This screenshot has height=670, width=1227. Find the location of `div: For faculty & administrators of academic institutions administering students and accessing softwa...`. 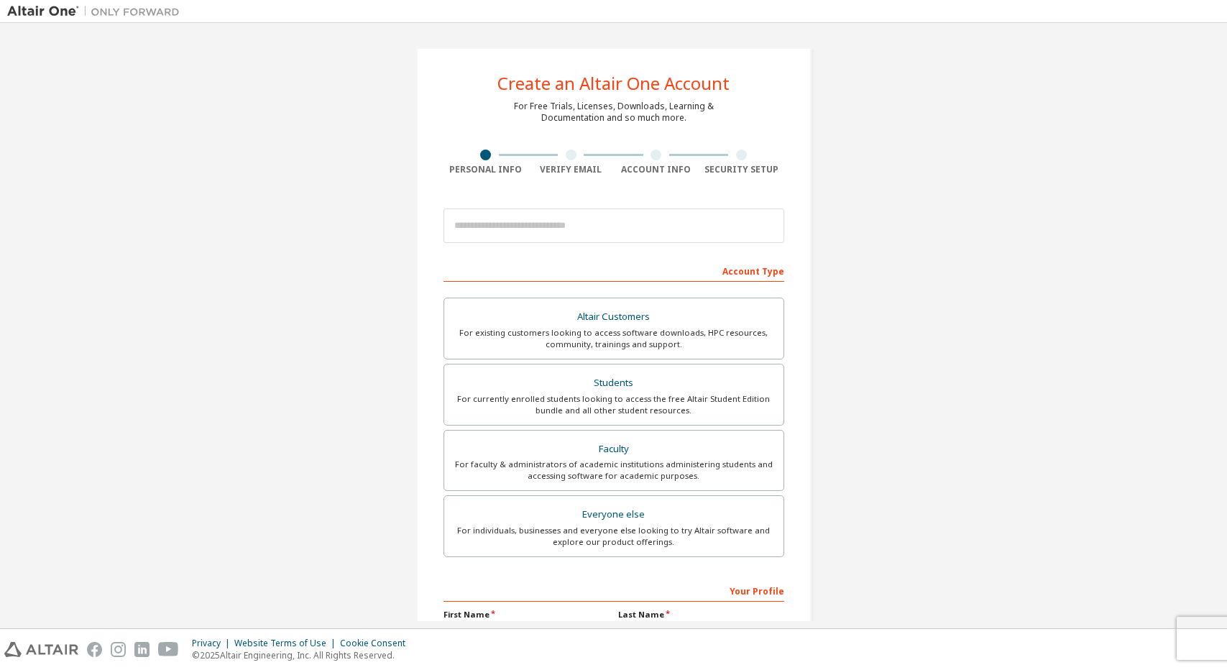

div: For faculty & administrators of academic institutions administering students and accessing softwa... is located at coordinates (614, 470).